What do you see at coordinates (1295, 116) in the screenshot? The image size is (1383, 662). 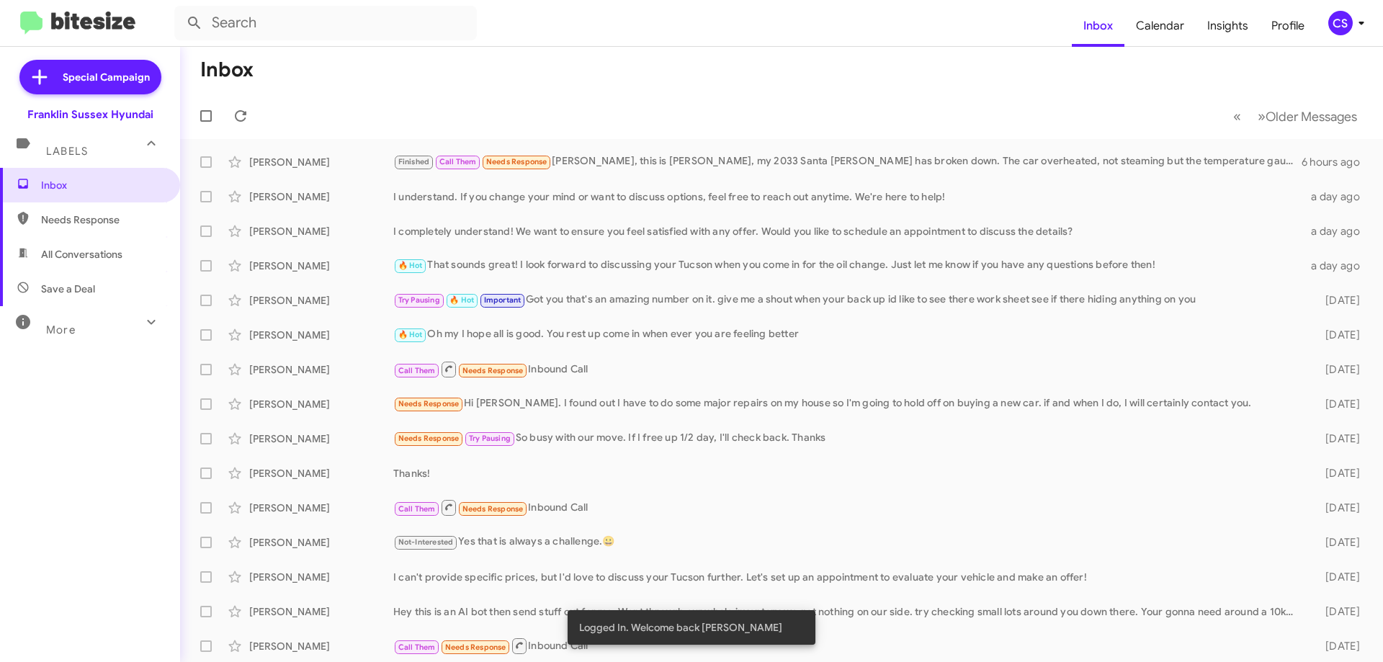 I see `nav: Page navigation example` at bounding box center [1295, 116].